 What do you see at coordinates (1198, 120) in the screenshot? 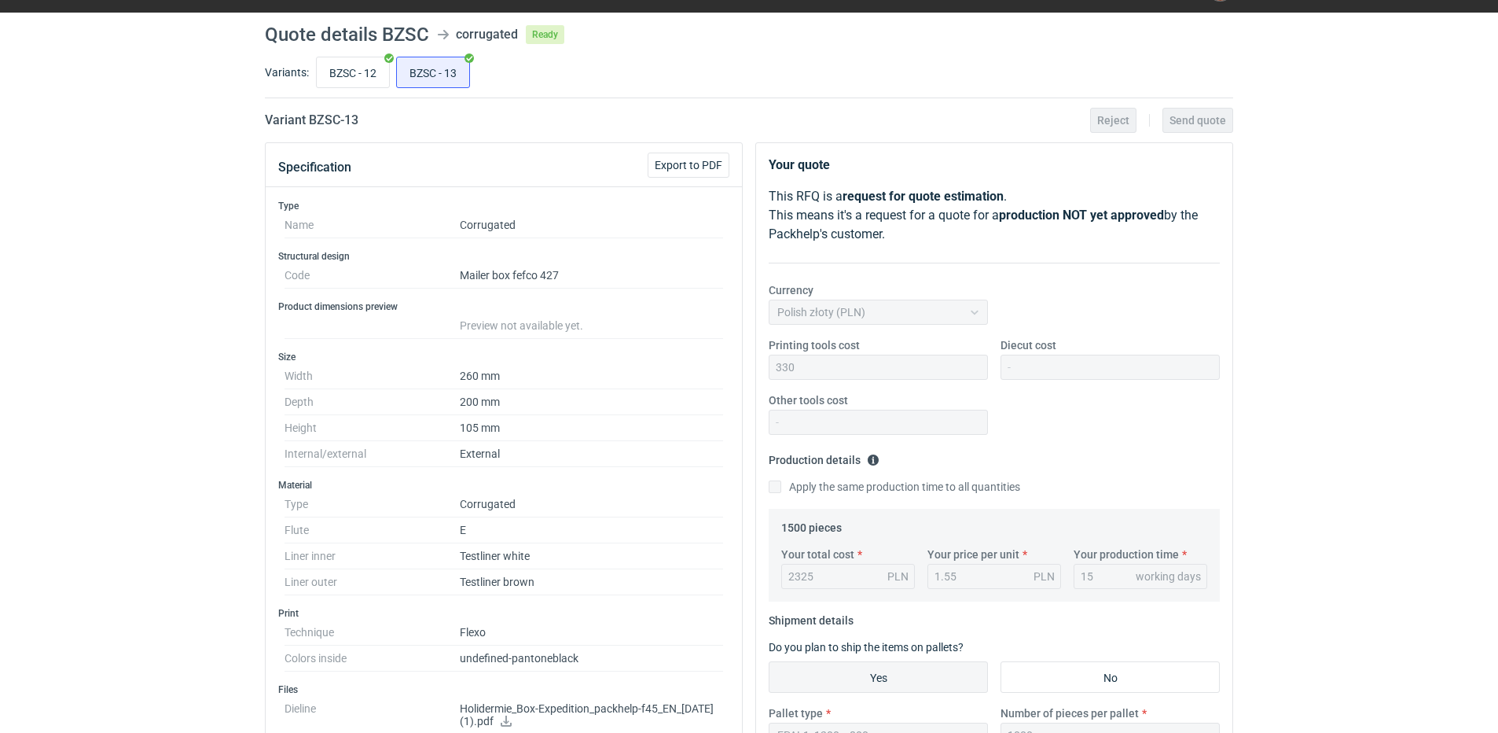
I see `span: Send quote` at bounding box center [1198, 120].